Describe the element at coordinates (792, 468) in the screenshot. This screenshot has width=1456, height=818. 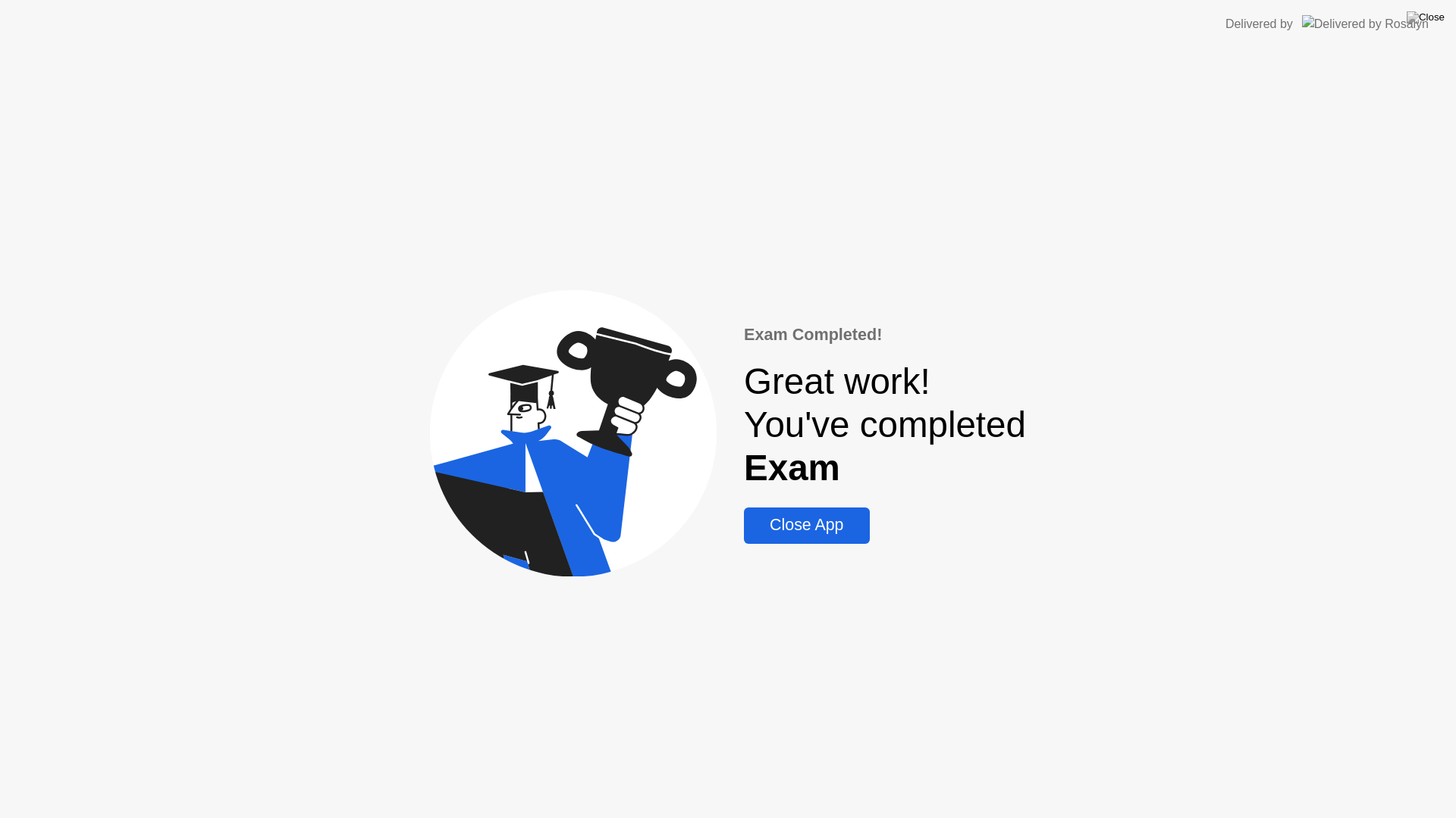
I see `b: Exam` at that location.